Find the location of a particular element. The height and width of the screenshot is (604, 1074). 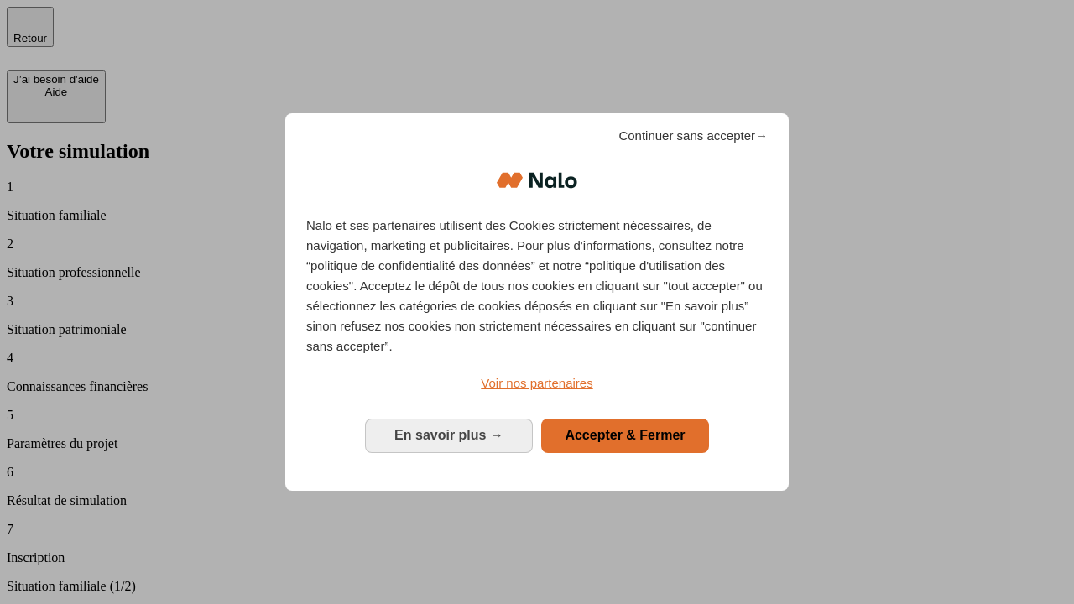

button: En savoir plus: Configurer vos consentements is located at coordinates (449, 436).